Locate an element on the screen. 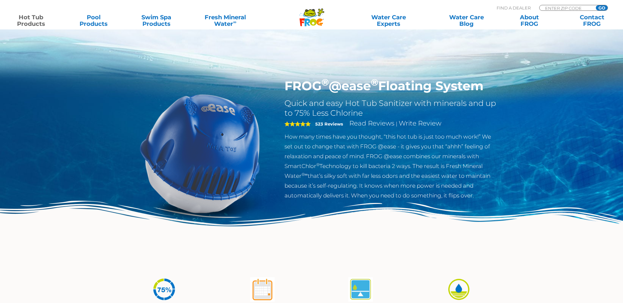 The image size is (623, 303). a: Read Reviews is located at coordinates (372, 123).